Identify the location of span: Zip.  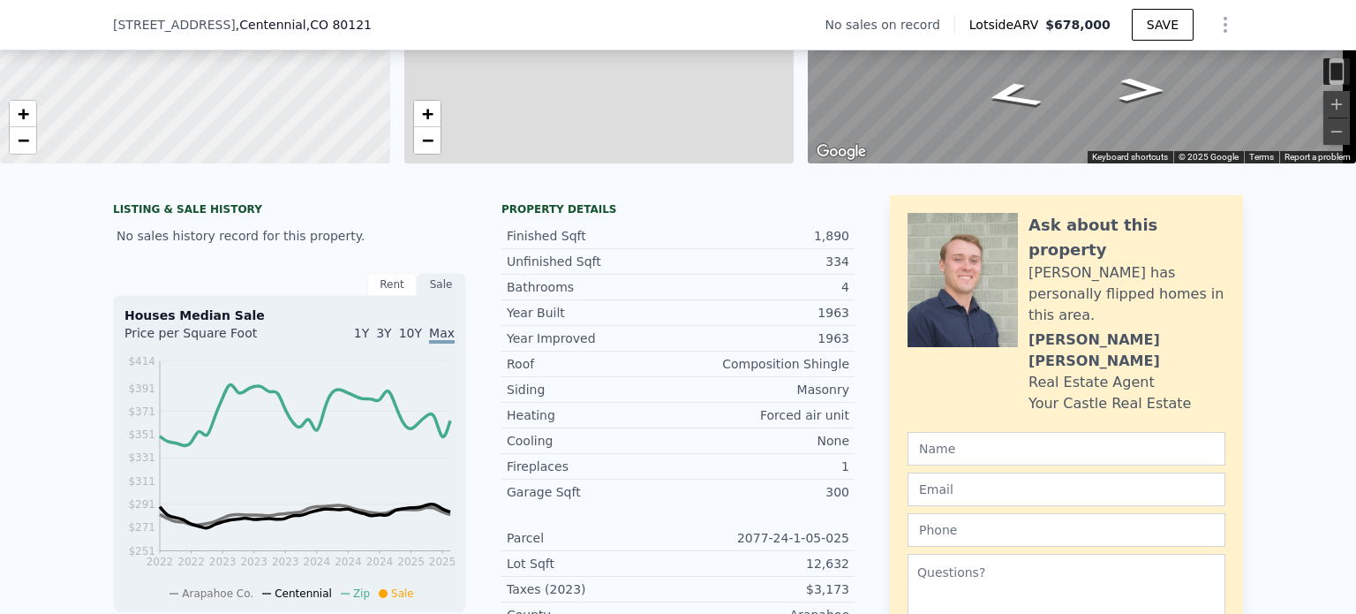
(361, 593).